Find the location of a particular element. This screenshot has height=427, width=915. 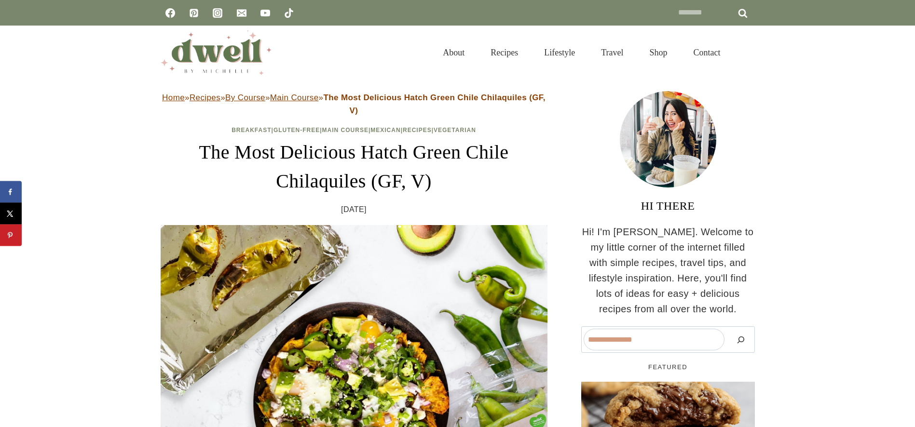

h1: The Most Delicious Hatch Green Chile Chilaquiles (GF, V) is located at coordinates (354, 167).